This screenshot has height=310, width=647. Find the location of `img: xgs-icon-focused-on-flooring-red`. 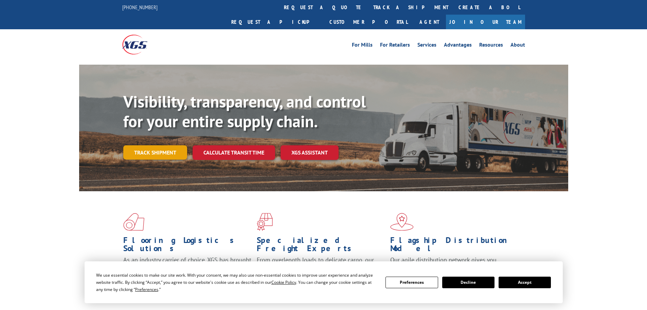

img: xgs-icon-focused-on-flooring-red is located at coordinates (265, 222).